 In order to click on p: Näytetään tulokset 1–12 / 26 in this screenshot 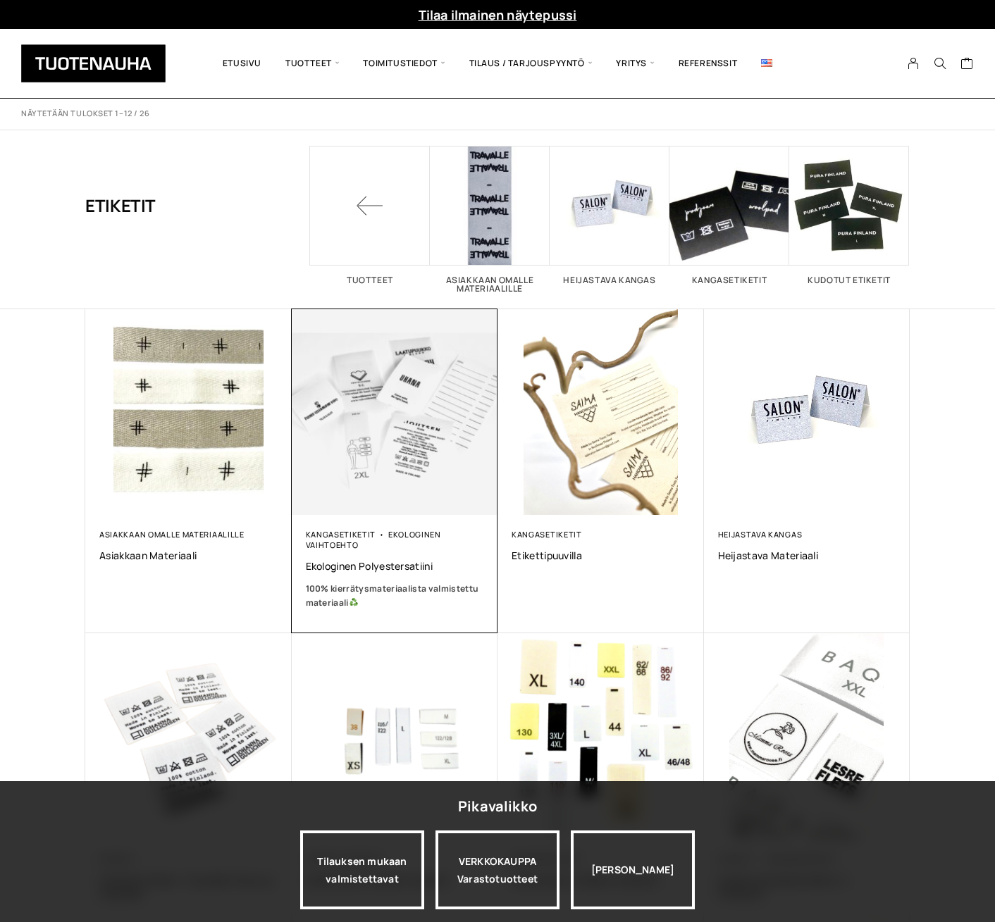, I will do `click(85, 113)`.